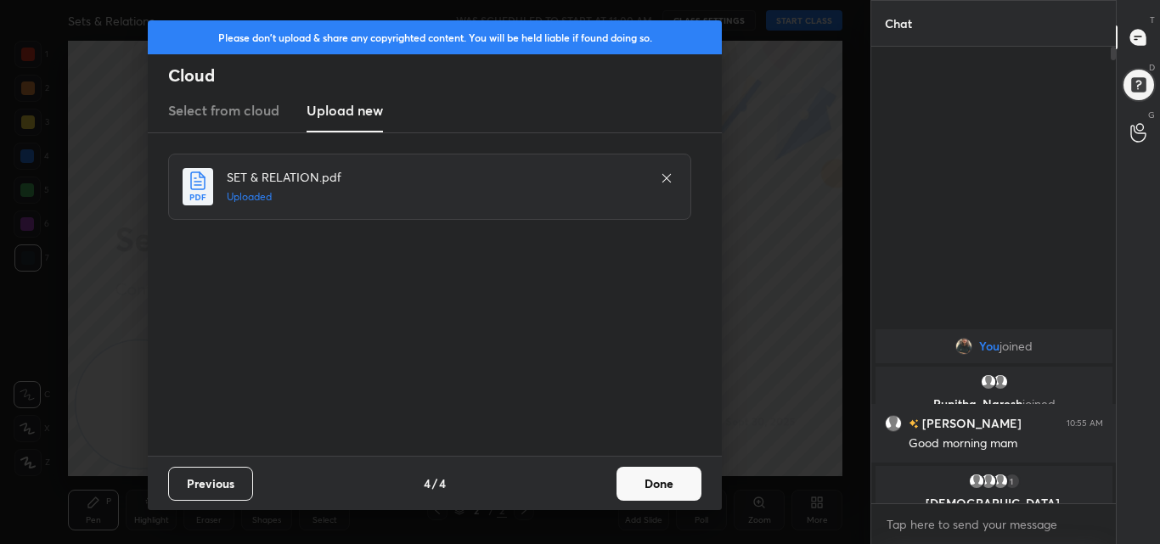 The width and height of the screenshot is (1160, 544). Describe the element at coordinates (345, 110) in the screenshot. I see `h3: Upload new` at that location.